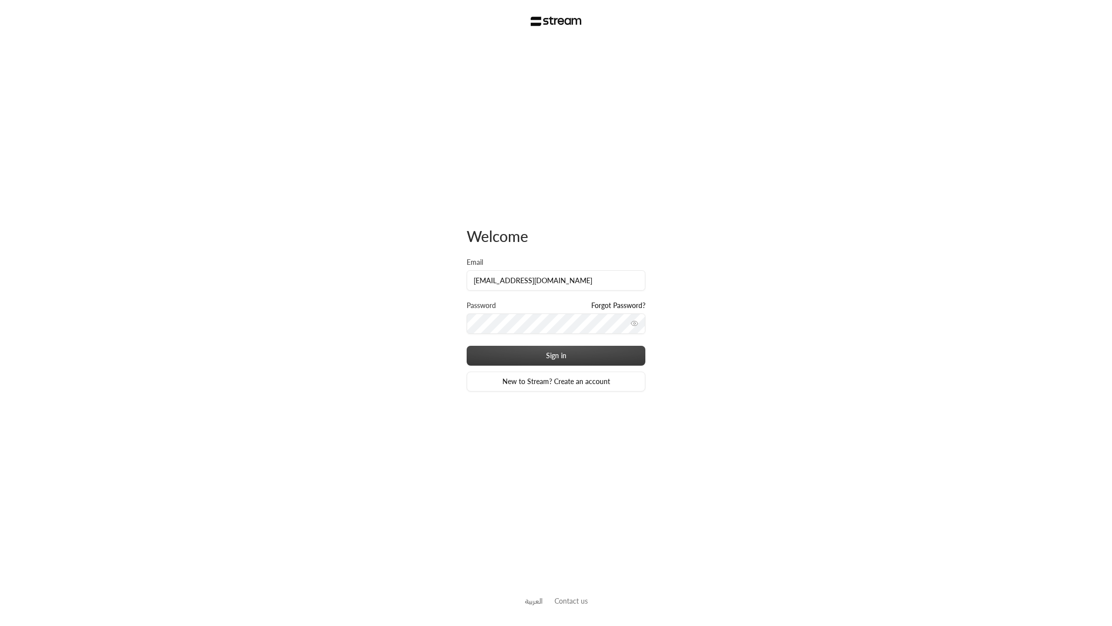 The width and height of the screenshot is (1112, 626). I want to click on button: toggle password visibility, so click(635, 323).